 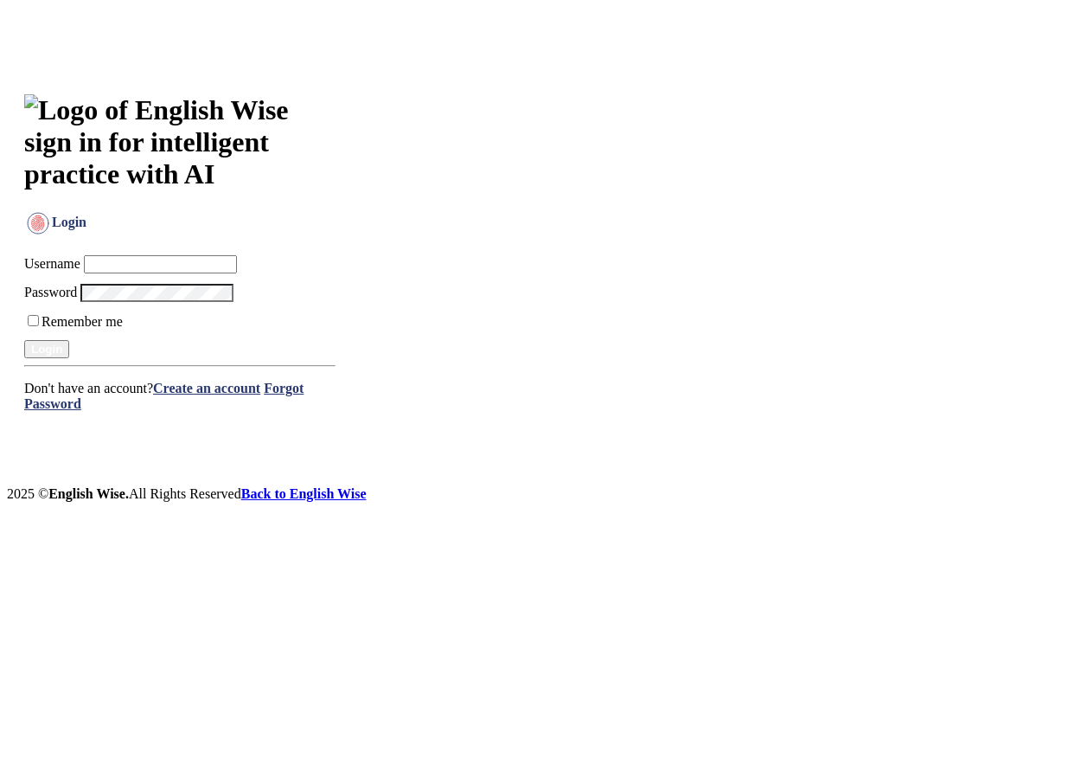 What do you see at coordinates (47, 349) in the screenshot?
I see `button: Login` at bounding box center [47, 349].